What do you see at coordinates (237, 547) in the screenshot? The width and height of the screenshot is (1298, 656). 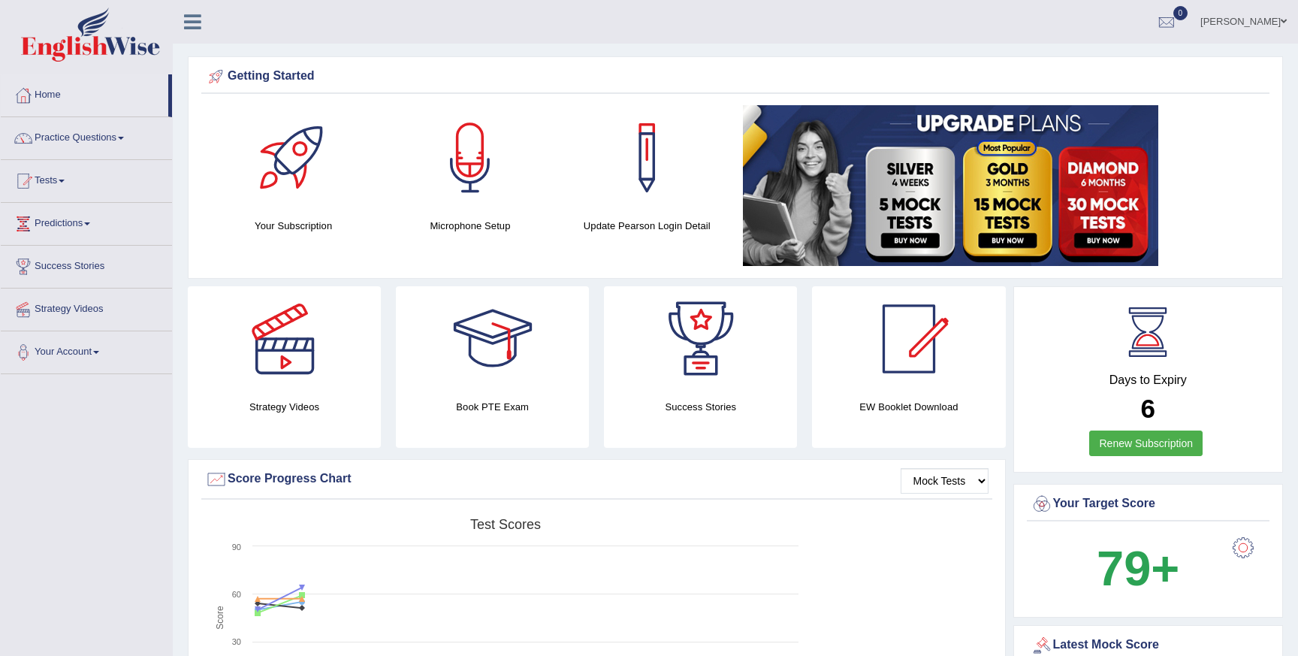 I see `text: 90` at bounding box center [237, 547].